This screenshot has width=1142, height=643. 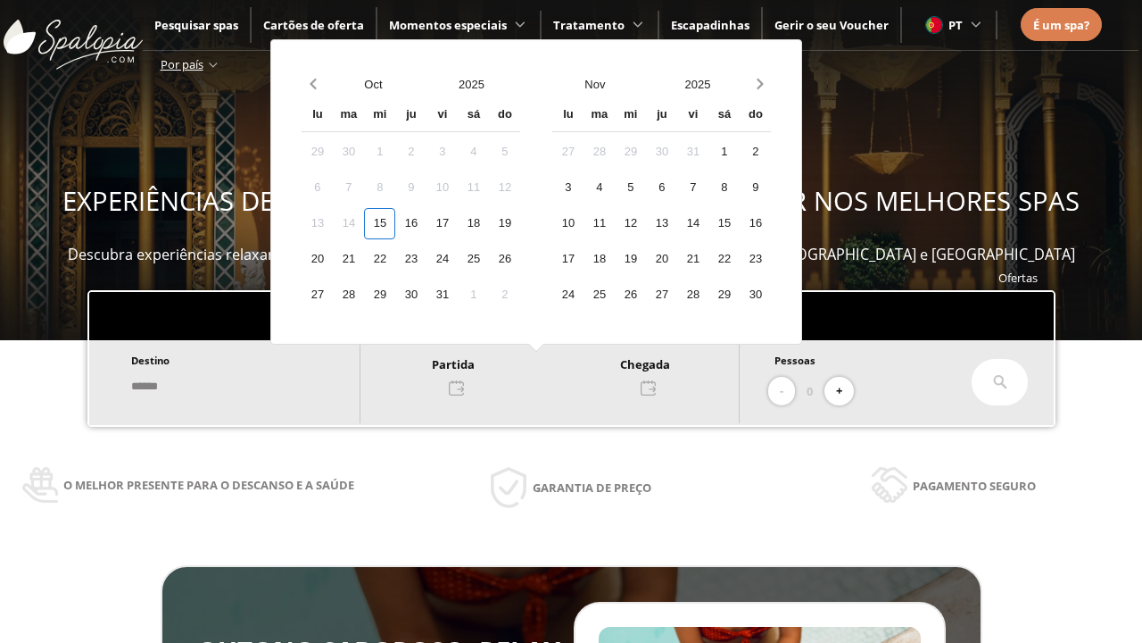 I want to click on img: ImgLogoSpalopia.BvClDcEz.svg, so click(x=73, y=36).